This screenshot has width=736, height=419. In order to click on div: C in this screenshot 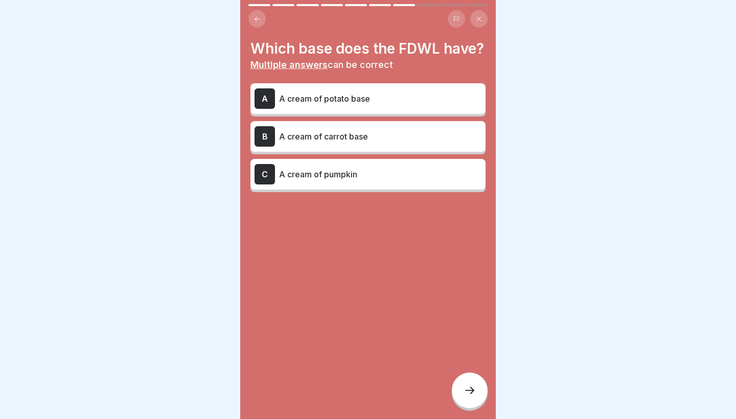, I will do `click(265, 174)`.